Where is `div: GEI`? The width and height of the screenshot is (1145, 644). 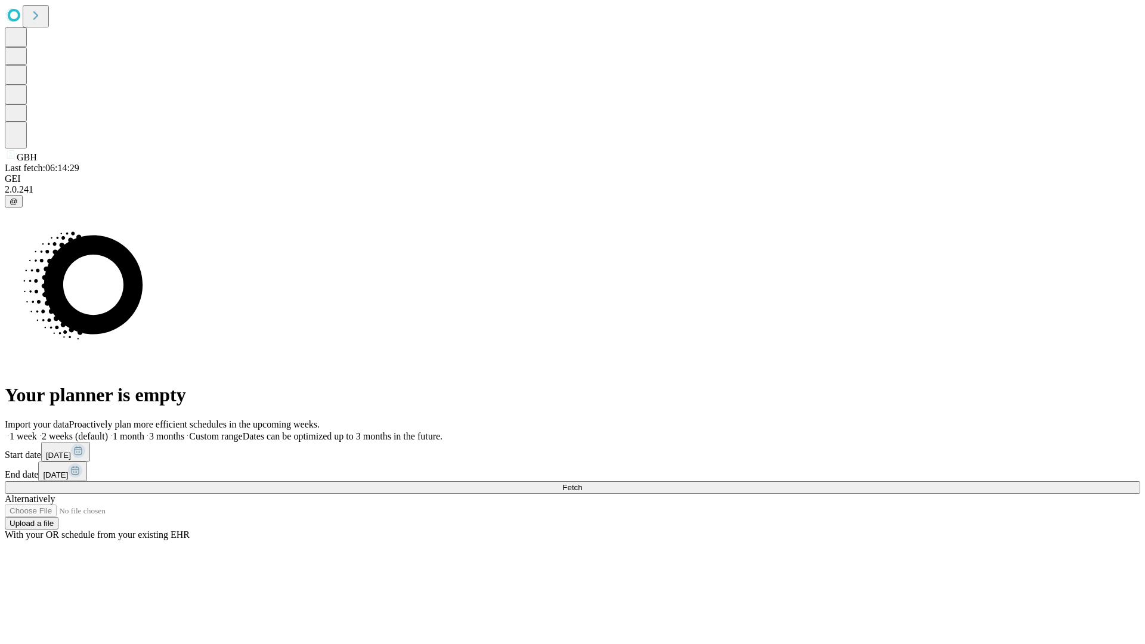
div: GEI is located at coordinates (572, 179).